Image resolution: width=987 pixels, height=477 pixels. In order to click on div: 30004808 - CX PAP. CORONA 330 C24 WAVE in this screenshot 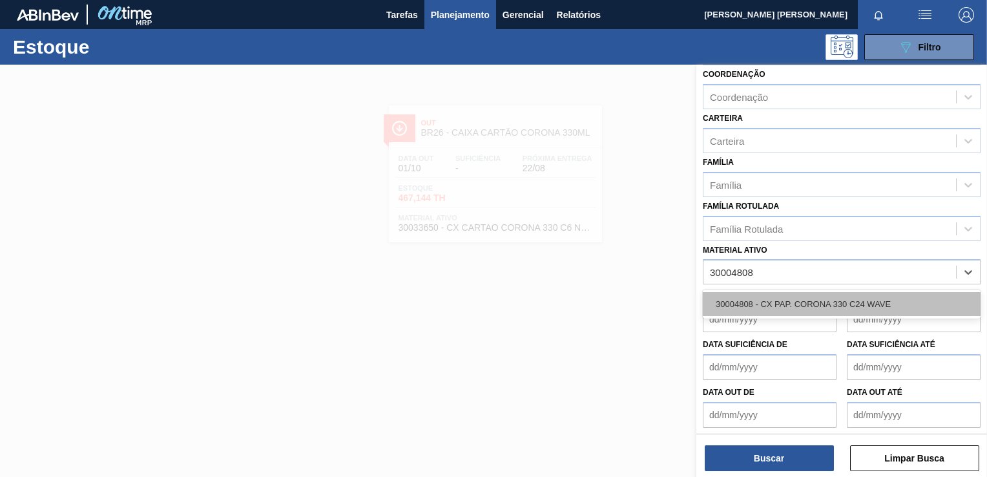, I will do `click(842, 304)`.